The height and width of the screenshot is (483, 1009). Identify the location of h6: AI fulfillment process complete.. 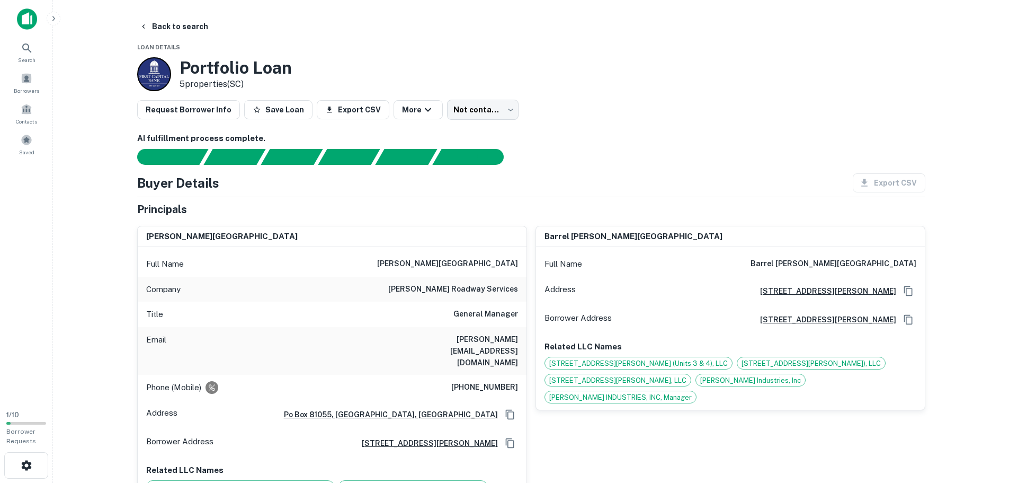
(532, 138).